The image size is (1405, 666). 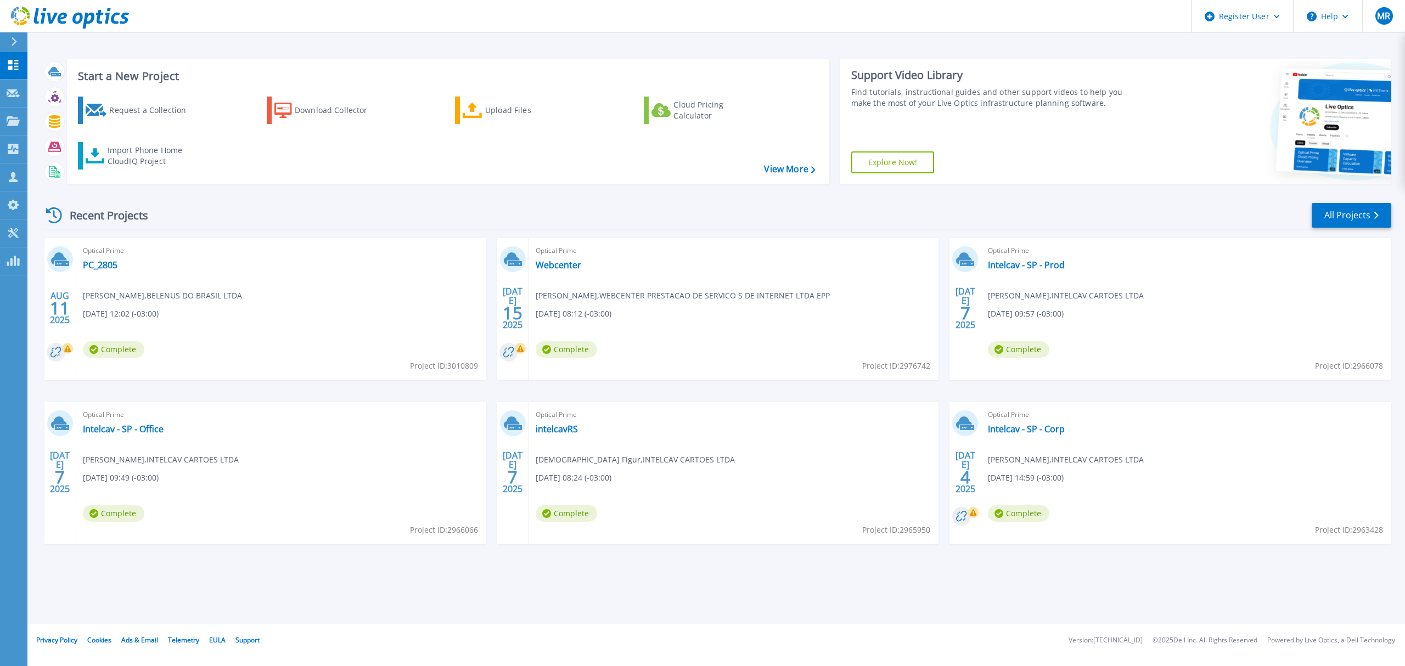 I want to click on a: Intelcav - SP - Corp, so click(x=1026, y=429).